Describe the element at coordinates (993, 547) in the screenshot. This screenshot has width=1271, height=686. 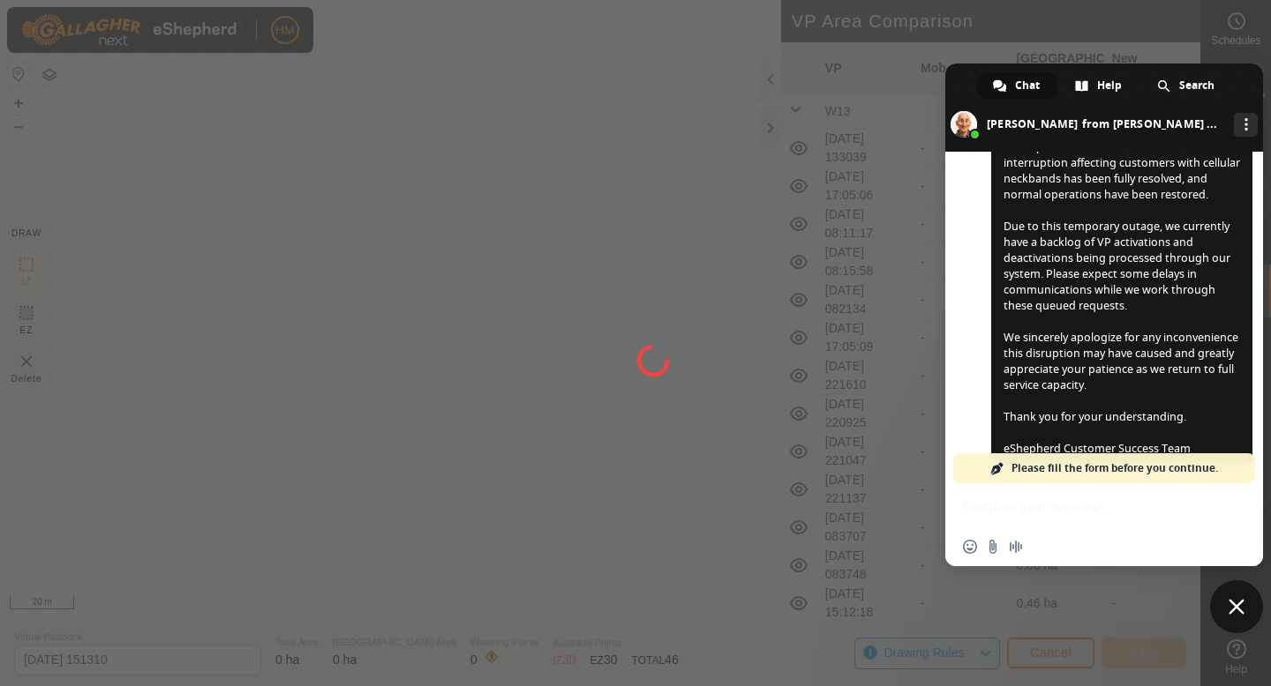
I see `span: Send a file` at that location.